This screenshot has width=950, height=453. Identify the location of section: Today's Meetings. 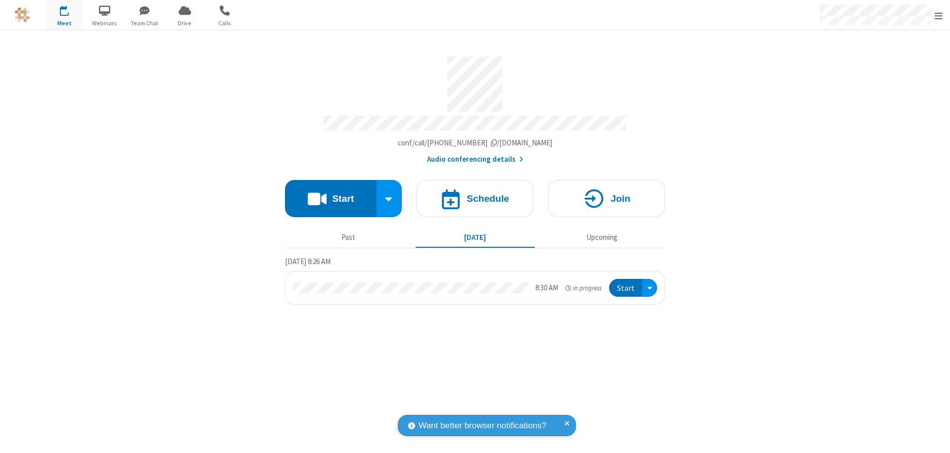
(475, 281).